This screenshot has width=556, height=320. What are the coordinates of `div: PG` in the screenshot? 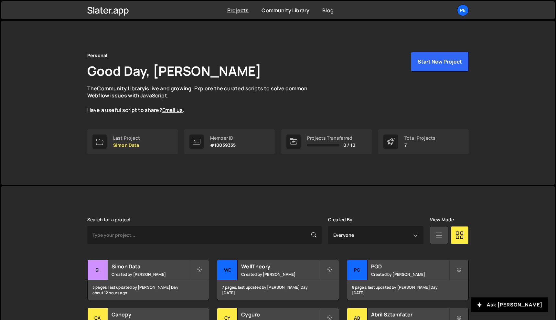 It's located at (357, 270).